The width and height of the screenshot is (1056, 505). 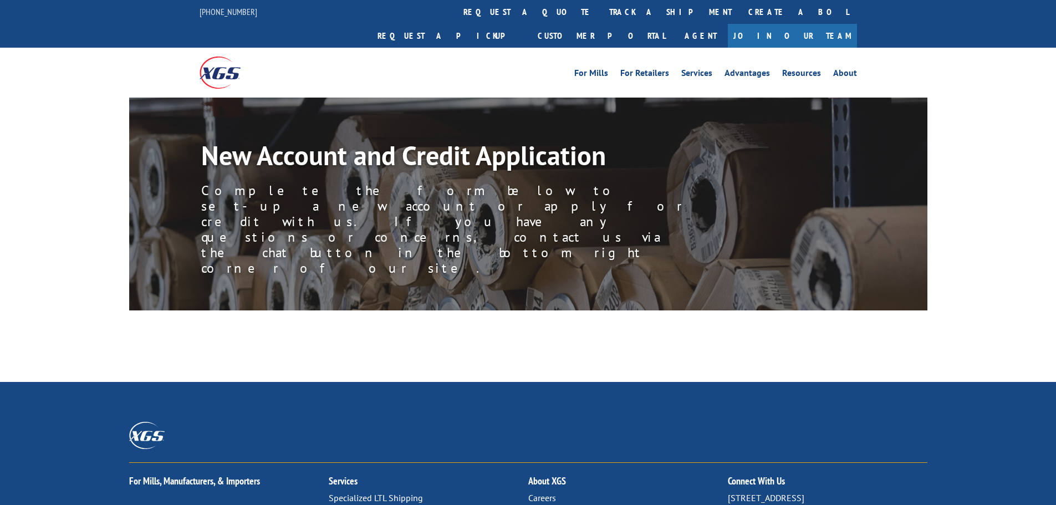 What do you see at coordinates (701, 35) in the screenshot?
I see `a: Agent` at bounding box center [701, 35].